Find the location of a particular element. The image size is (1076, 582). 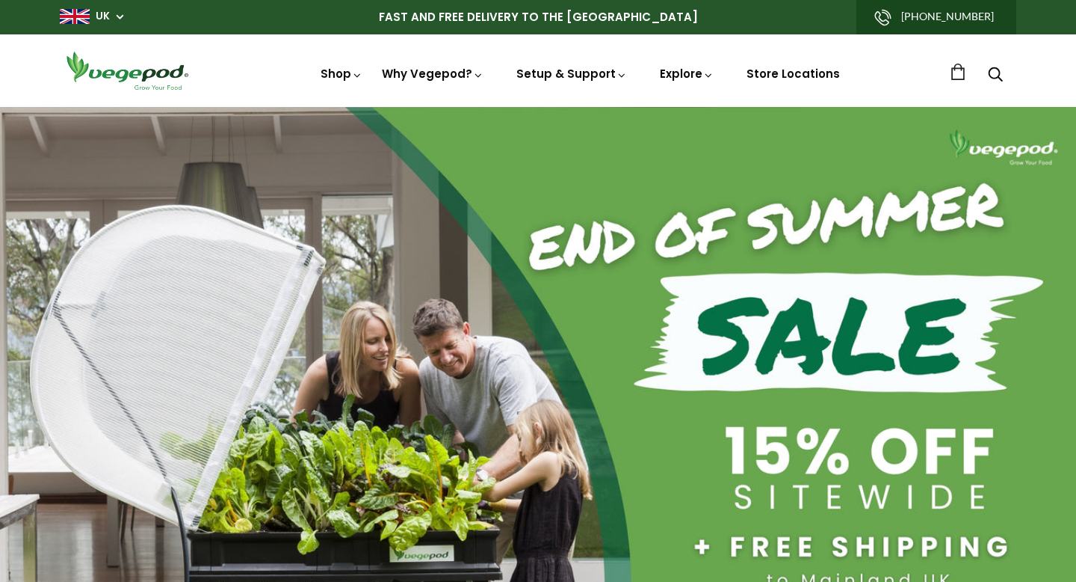

img: gb_large.png is located at coordinates (75, 16).